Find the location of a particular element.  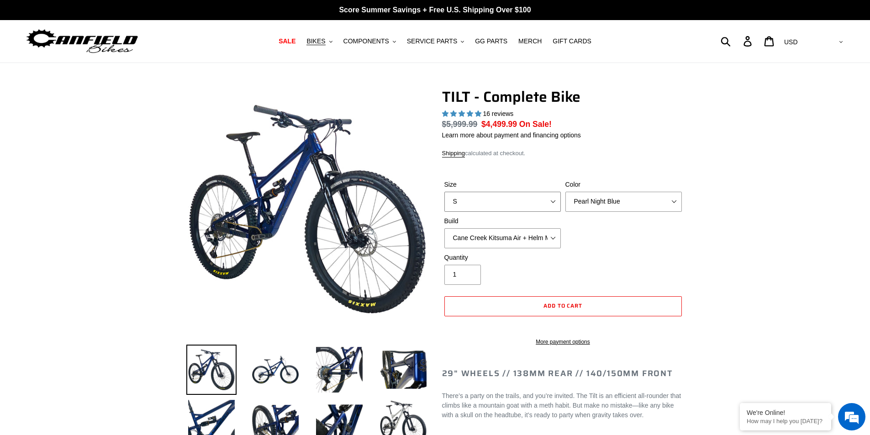

span: 16 reviews is located at coordinates (498, 114).